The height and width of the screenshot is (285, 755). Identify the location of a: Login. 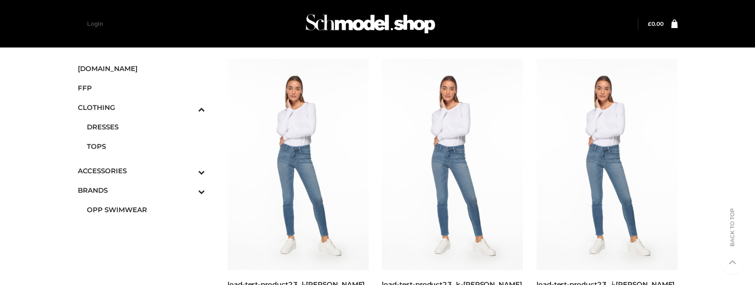
(95, 24).